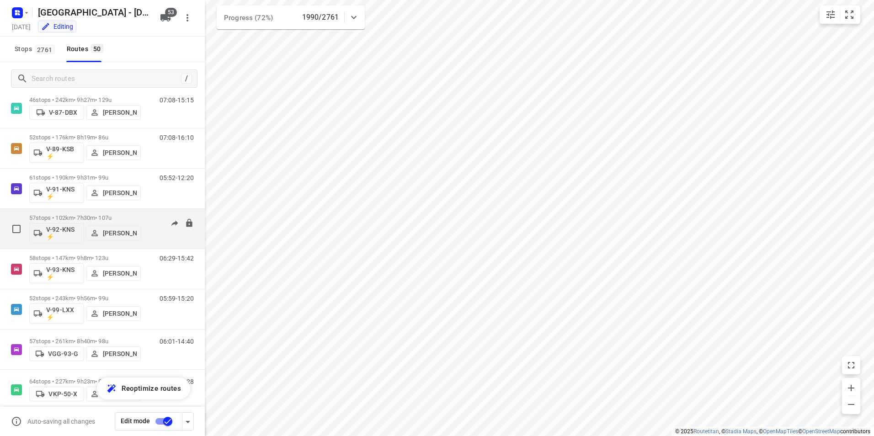  What do you see at coordinates (57, 233) in the screenshot?
I see `button: V-92-KNS ⚡` at bounding box center [57, 233].